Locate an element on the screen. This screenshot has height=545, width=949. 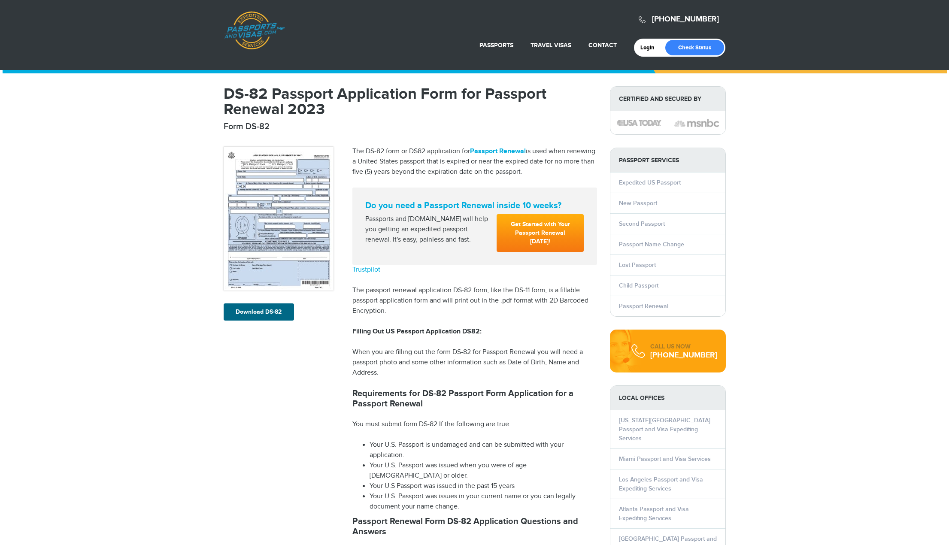
a: Child Passport is located at coordinates (638, 285).